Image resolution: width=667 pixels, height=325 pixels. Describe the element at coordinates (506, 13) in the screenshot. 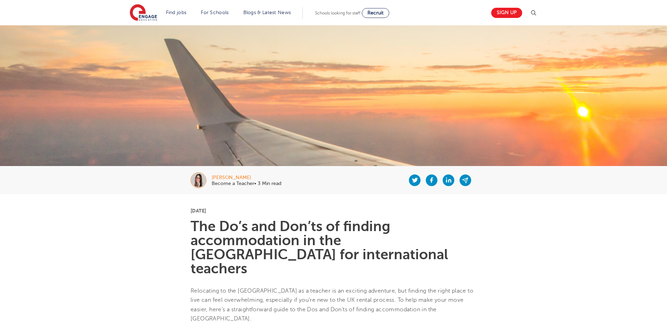

I see `a: Sign up` at that location.